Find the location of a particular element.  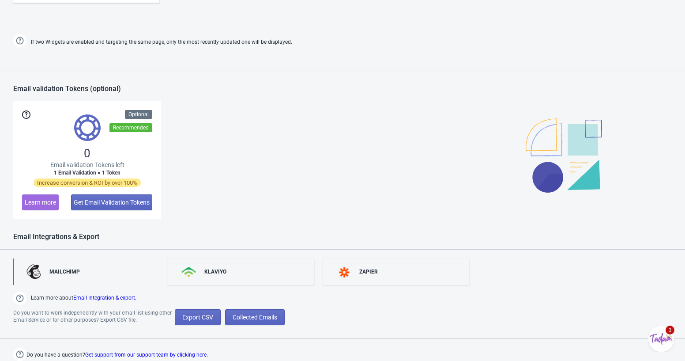

button: Export CSV is located at coordinates (198, 317).